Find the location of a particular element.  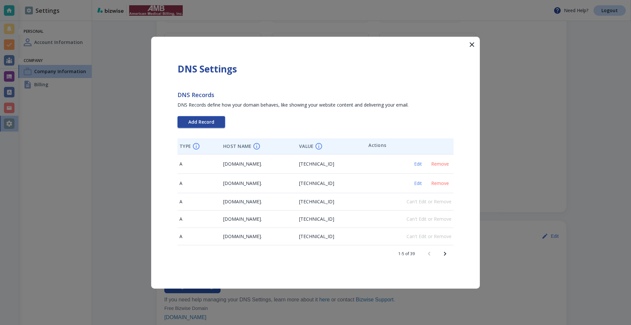

button: Next page is located at coordinates (445, 254).